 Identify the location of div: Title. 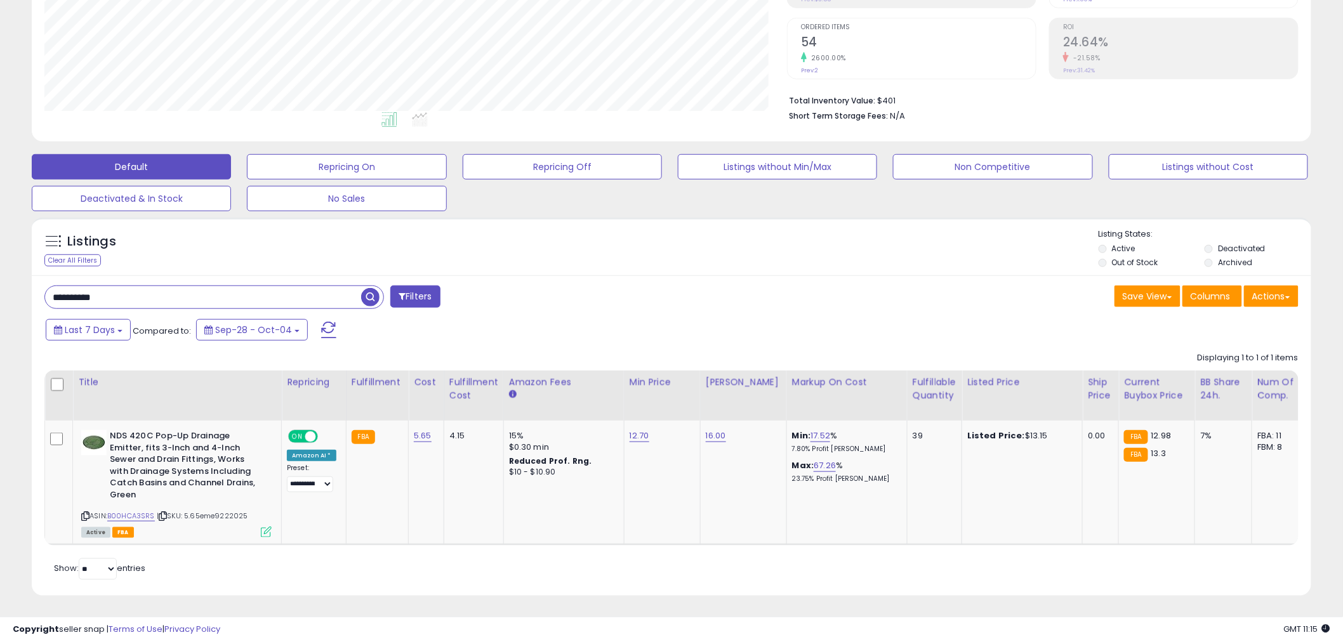
(177, 382).